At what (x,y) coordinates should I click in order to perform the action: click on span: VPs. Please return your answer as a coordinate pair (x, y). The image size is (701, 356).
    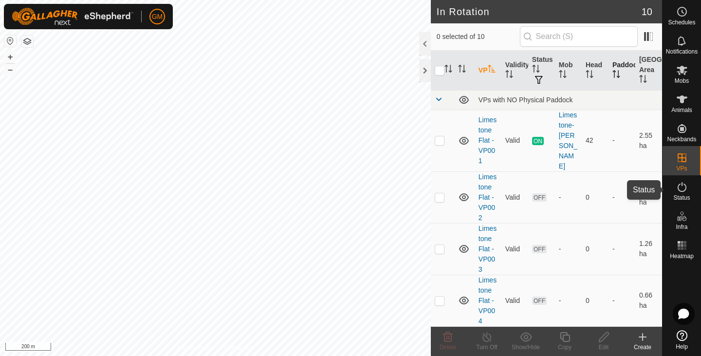
    Looking at the image, I should click on (681, 168).